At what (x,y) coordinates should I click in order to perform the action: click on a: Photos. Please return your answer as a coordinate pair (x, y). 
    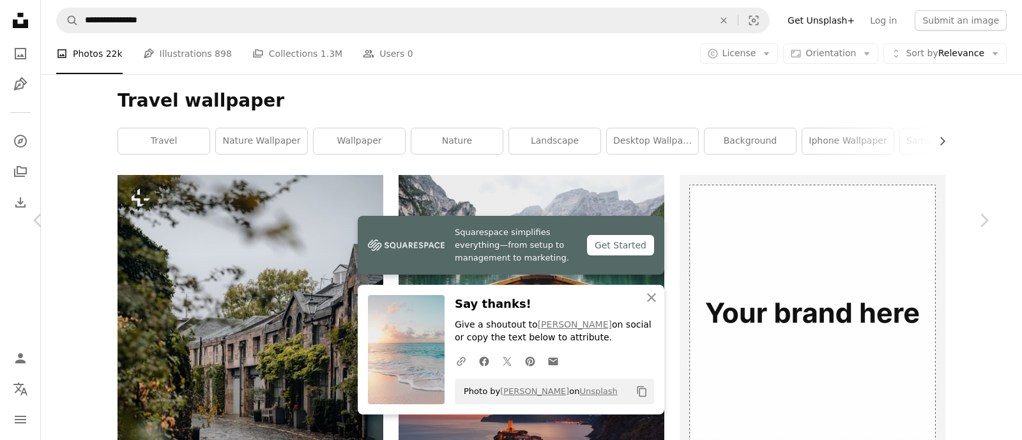
    Looking at the image, I should click on (20, 54).